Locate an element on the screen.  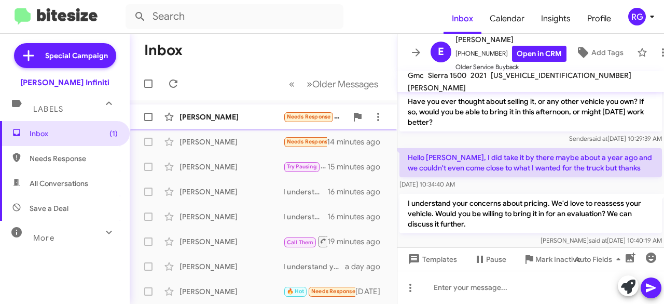
span: Older Service Buyback is located at coordinates (511, 67).